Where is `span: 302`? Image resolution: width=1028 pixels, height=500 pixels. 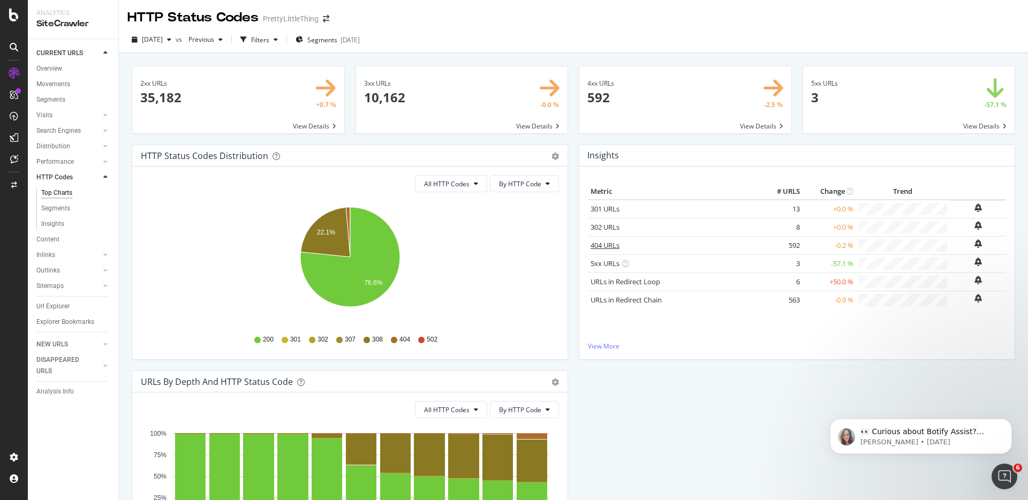 span: 302 is located at coordinates (323, 339).